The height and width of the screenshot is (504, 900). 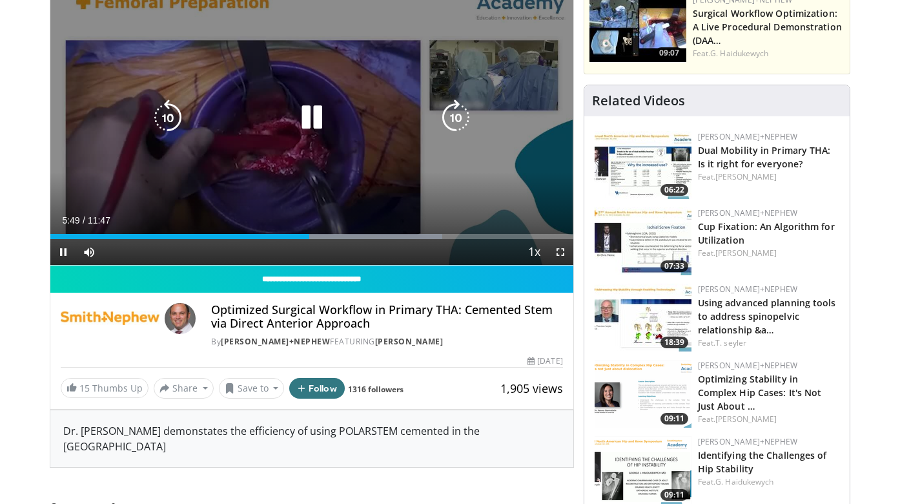 I want to click on h4: Optimized Surgical Workflow in Primary THA: Cemented Stem via Direct Anterior Approach, so click(x=387, y=316).